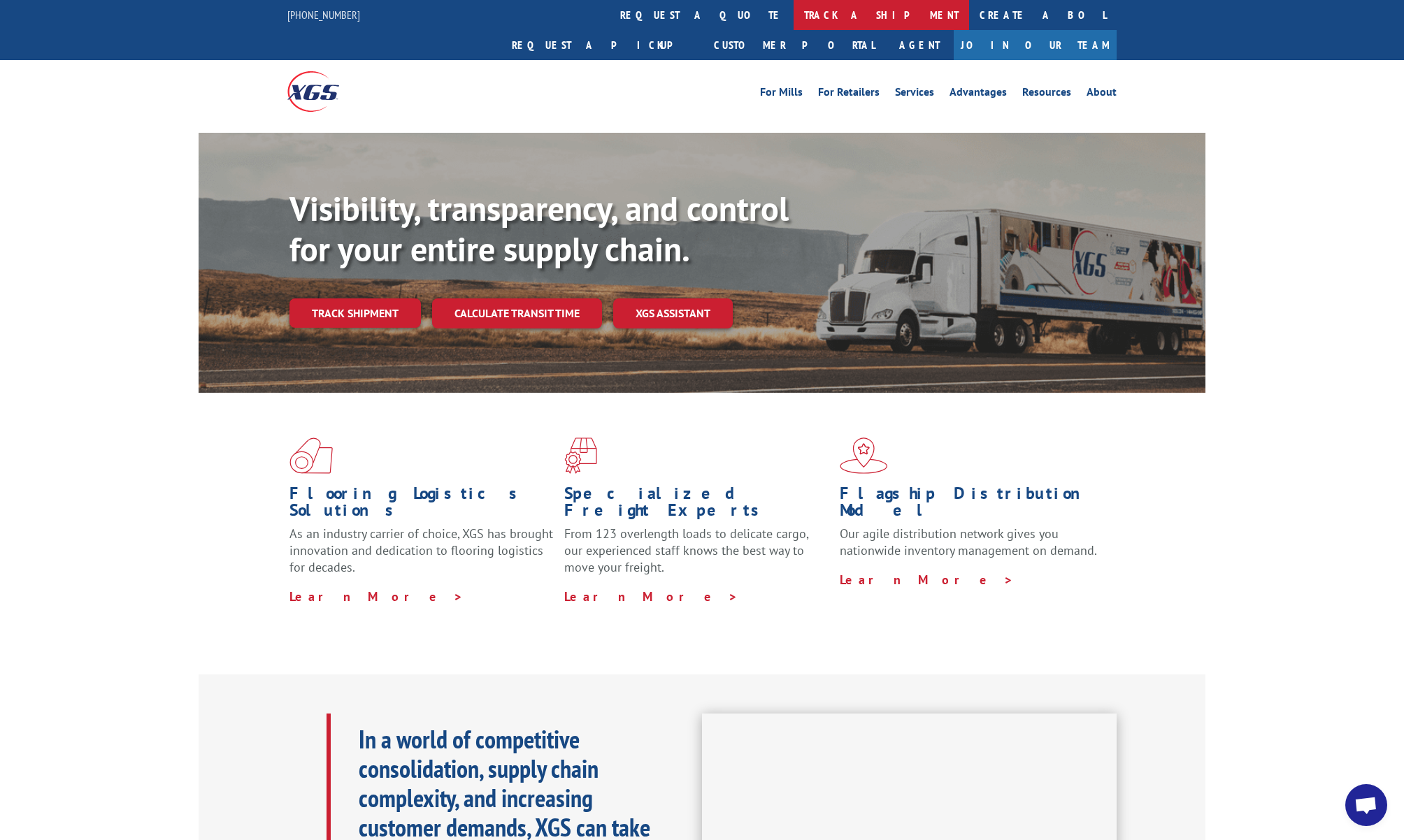 The width and height of the screenshot is (1404, 840). I want to click on a: For Retailers, so click(849, 94).